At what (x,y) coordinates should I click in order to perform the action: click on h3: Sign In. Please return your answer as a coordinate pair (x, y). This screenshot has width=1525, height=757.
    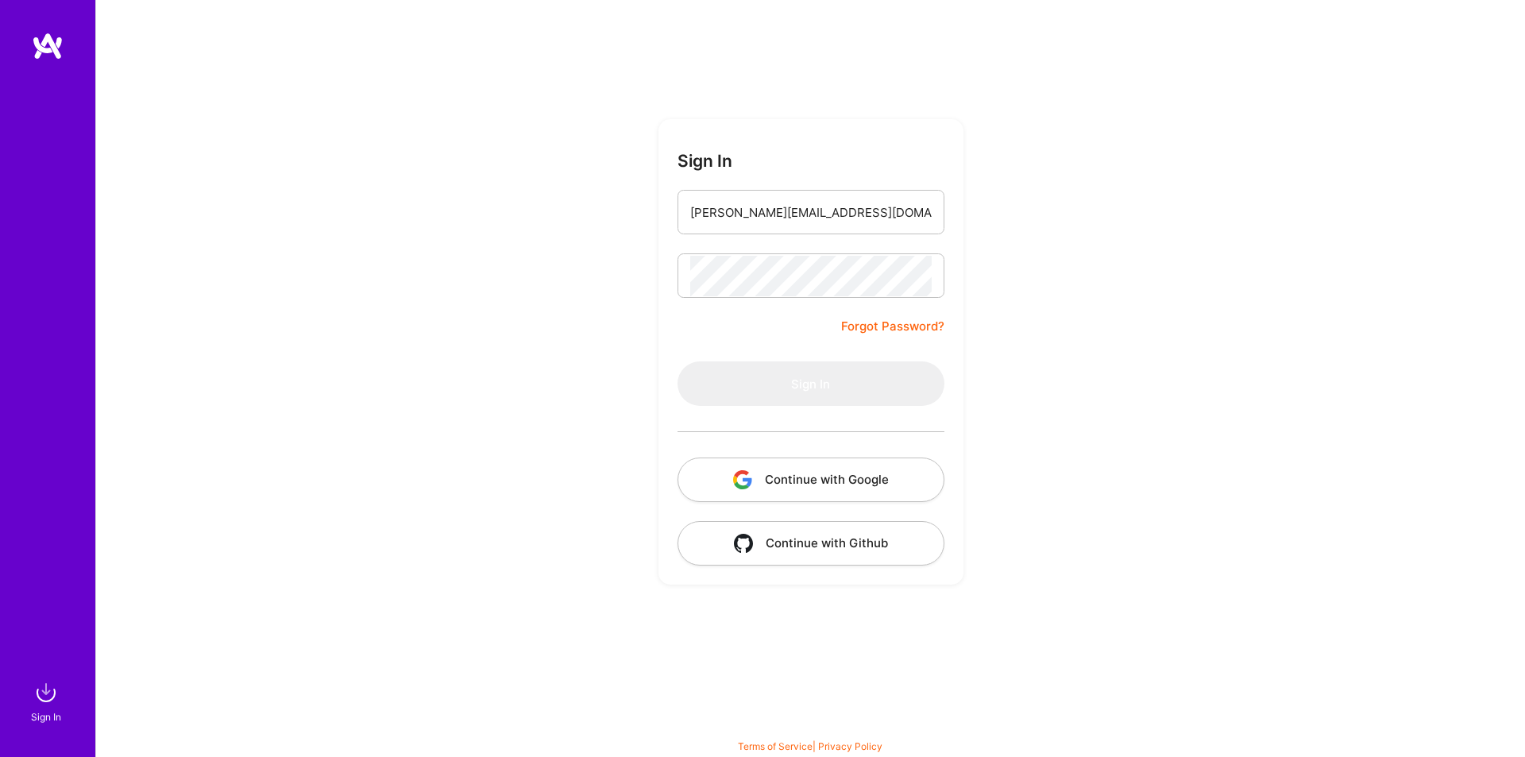
    Looking at the image, I should click on (705, 160).